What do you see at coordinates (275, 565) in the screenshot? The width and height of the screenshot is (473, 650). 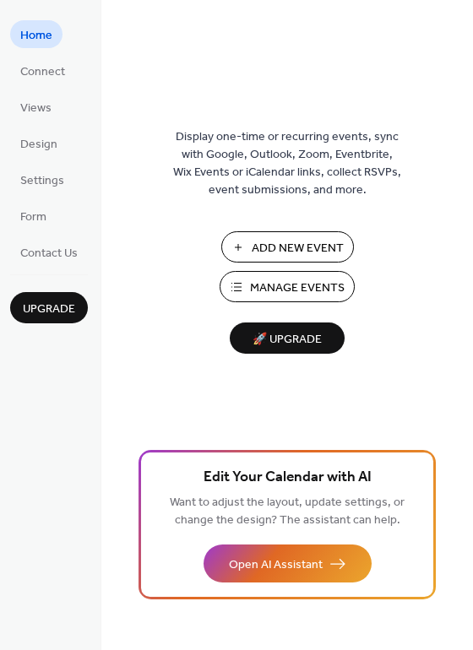 I see `span: Open AI Assistant` at bounding box center [275, 565].